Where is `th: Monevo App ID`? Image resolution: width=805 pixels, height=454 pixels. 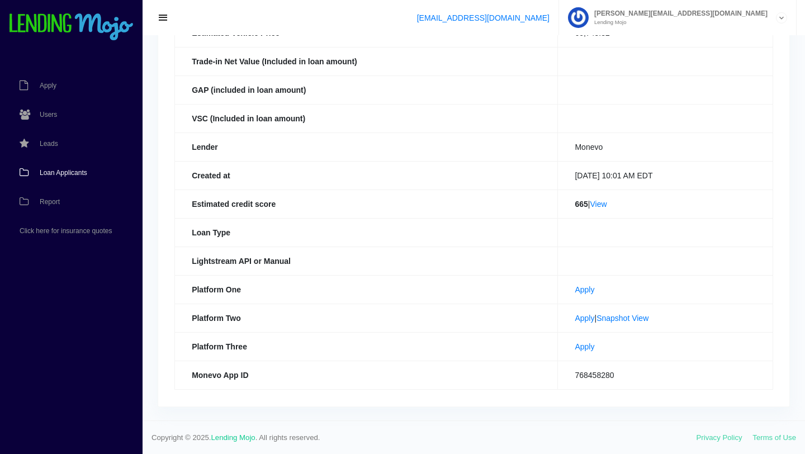 th: Monevo App ID is located at coordinates (366, 374).